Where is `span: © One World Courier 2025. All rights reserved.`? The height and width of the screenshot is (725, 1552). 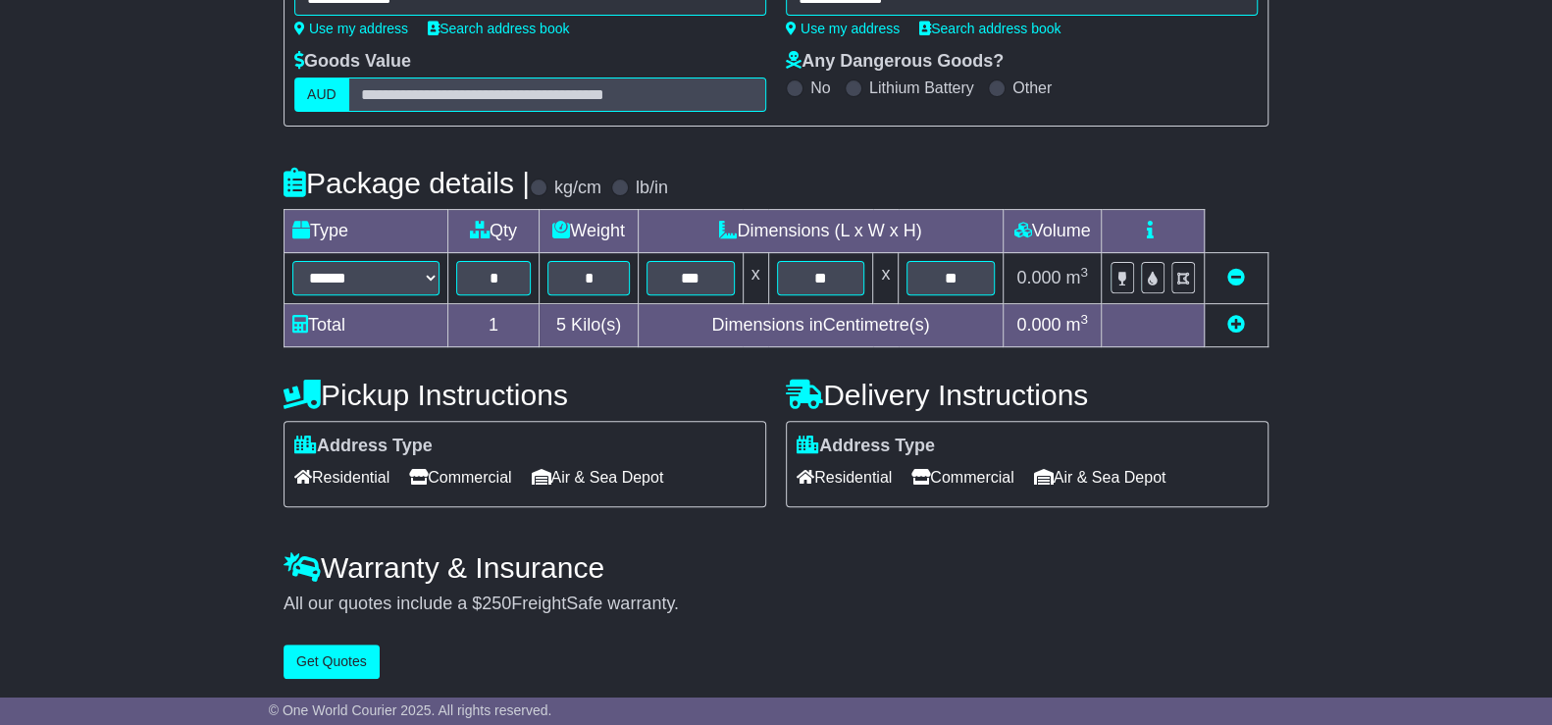
span: © One World Courier 2025. All rights reserved. is located at coordinates (410, 710).